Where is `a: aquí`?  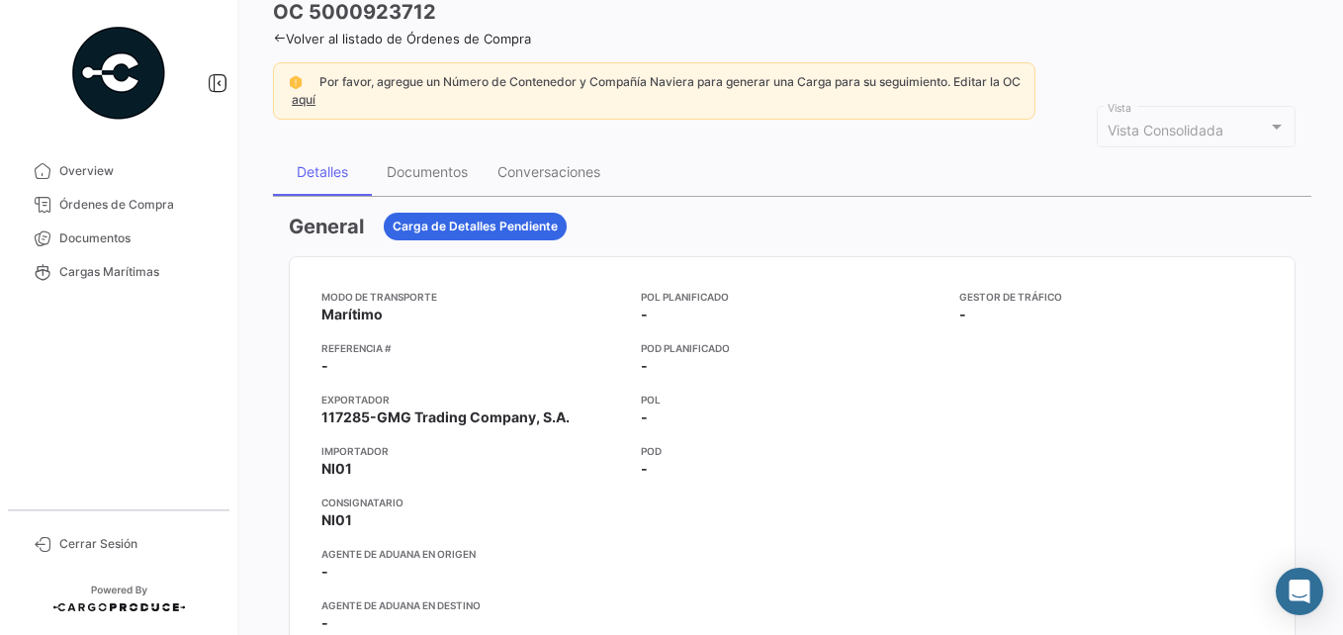 a: aquí is located at coordinates (304, 99).